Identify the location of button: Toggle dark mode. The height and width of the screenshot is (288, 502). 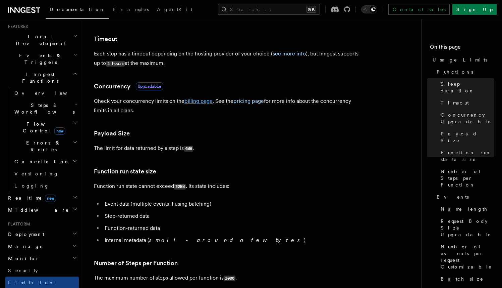
(369, 9).